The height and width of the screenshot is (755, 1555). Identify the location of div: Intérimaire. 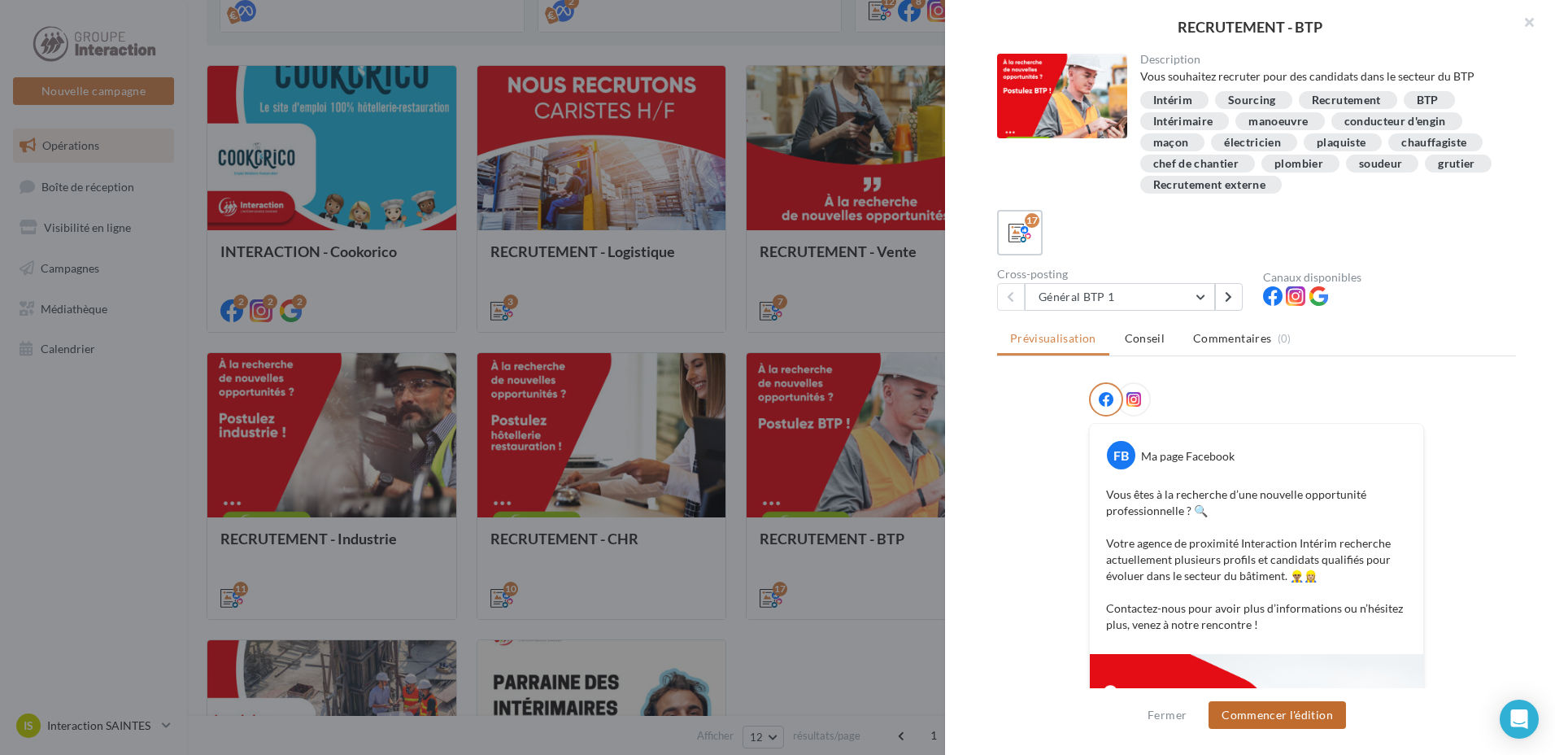
(1183, 121).